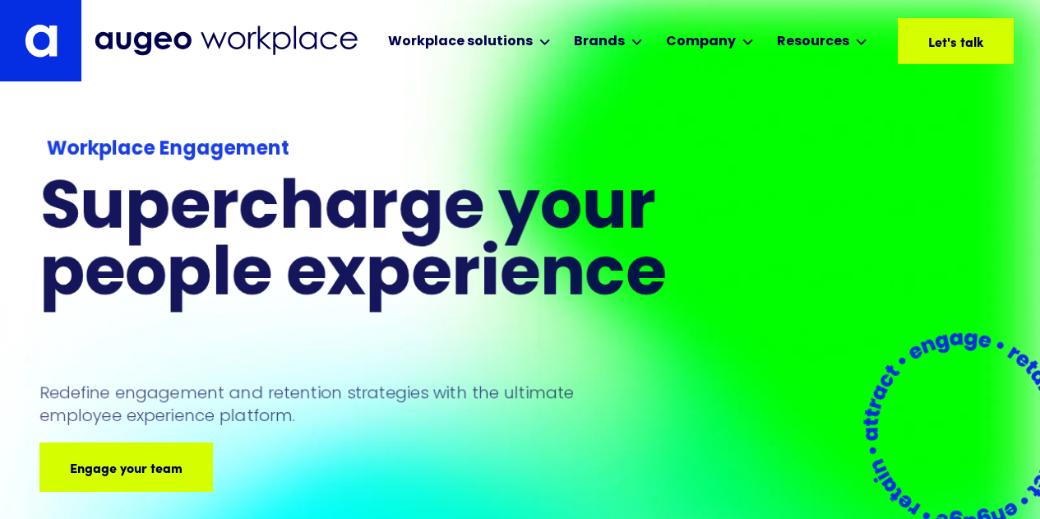 This screenshot has width=1040, height=519. I want to click on div: Resources, so click(813, 42).